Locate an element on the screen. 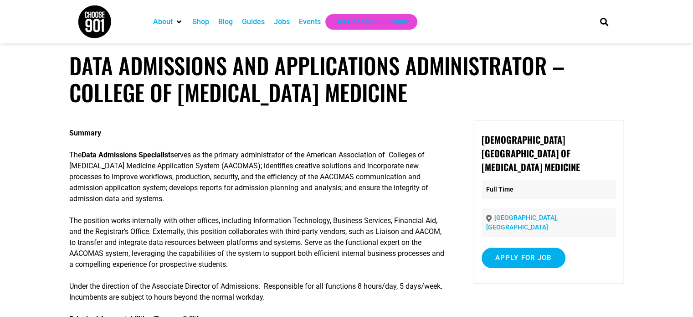 The height and width of the screenshot is (317, 693). div: Get Choose901 Emails is located at coordinates (372, 22).